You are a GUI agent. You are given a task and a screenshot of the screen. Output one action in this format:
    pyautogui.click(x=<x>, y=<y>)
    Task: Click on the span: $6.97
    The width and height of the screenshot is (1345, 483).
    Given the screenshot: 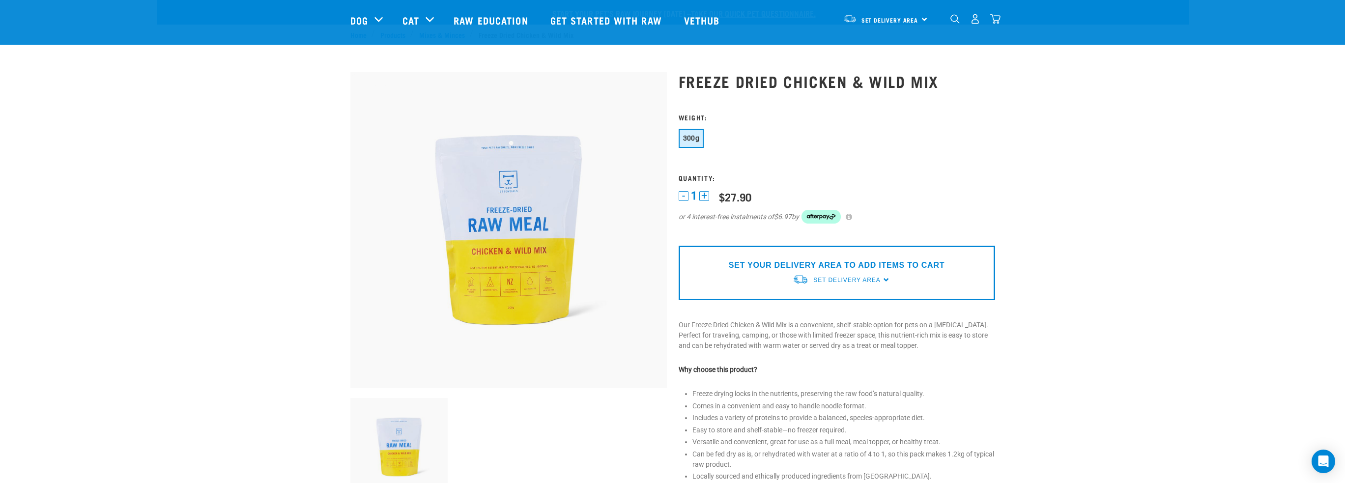 What is the action you would take?
    pyautogui.click(x=783, y=217)
    